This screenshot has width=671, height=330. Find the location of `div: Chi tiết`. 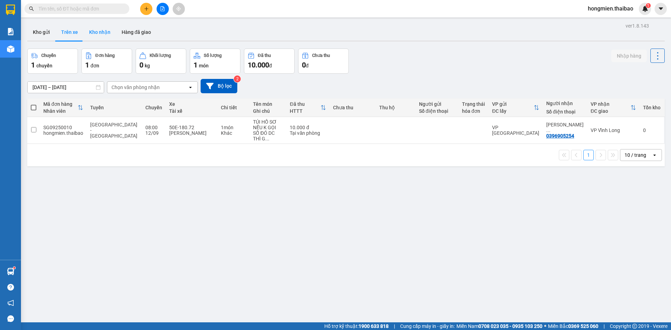

div: Chi tiết is located at coordinates (233, 108).